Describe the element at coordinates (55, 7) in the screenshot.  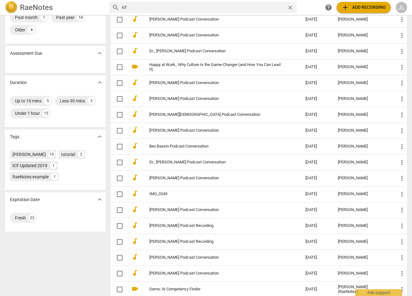
I see `a: LogoRaeNotes` at that location.